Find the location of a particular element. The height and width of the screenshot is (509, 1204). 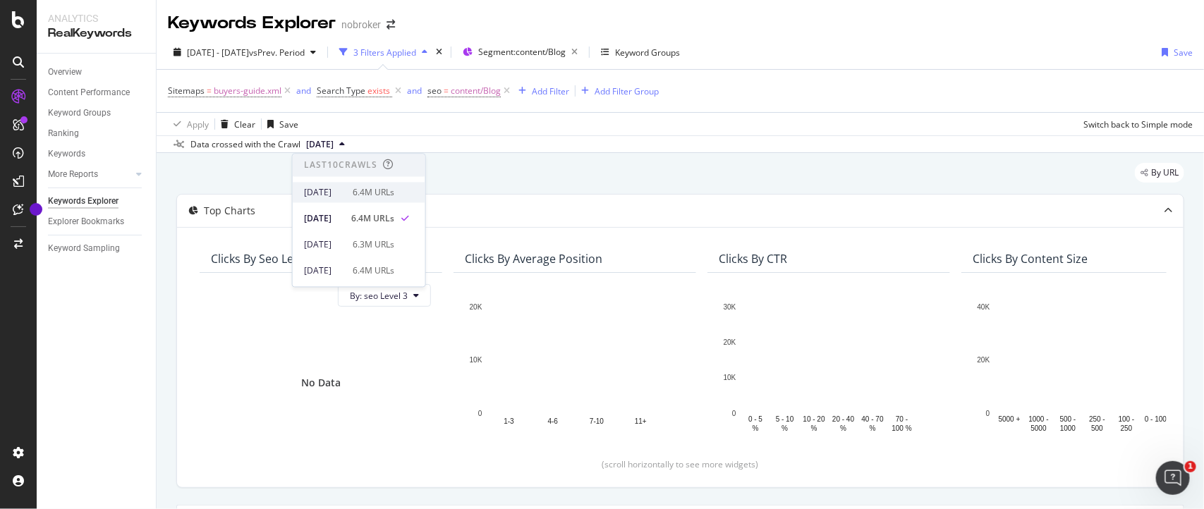

text: 11+ is located at coordinates (640, 422).